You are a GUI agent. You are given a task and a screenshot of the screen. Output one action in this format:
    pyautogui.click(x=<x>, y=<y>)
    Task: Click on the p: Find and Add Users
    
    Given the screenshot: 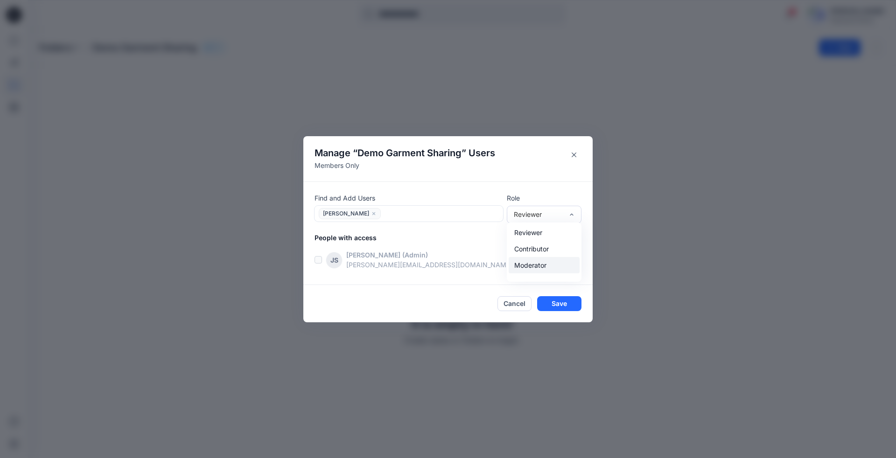 What is the action you would take?
    pyautogui.click(x=409, y=198)
    